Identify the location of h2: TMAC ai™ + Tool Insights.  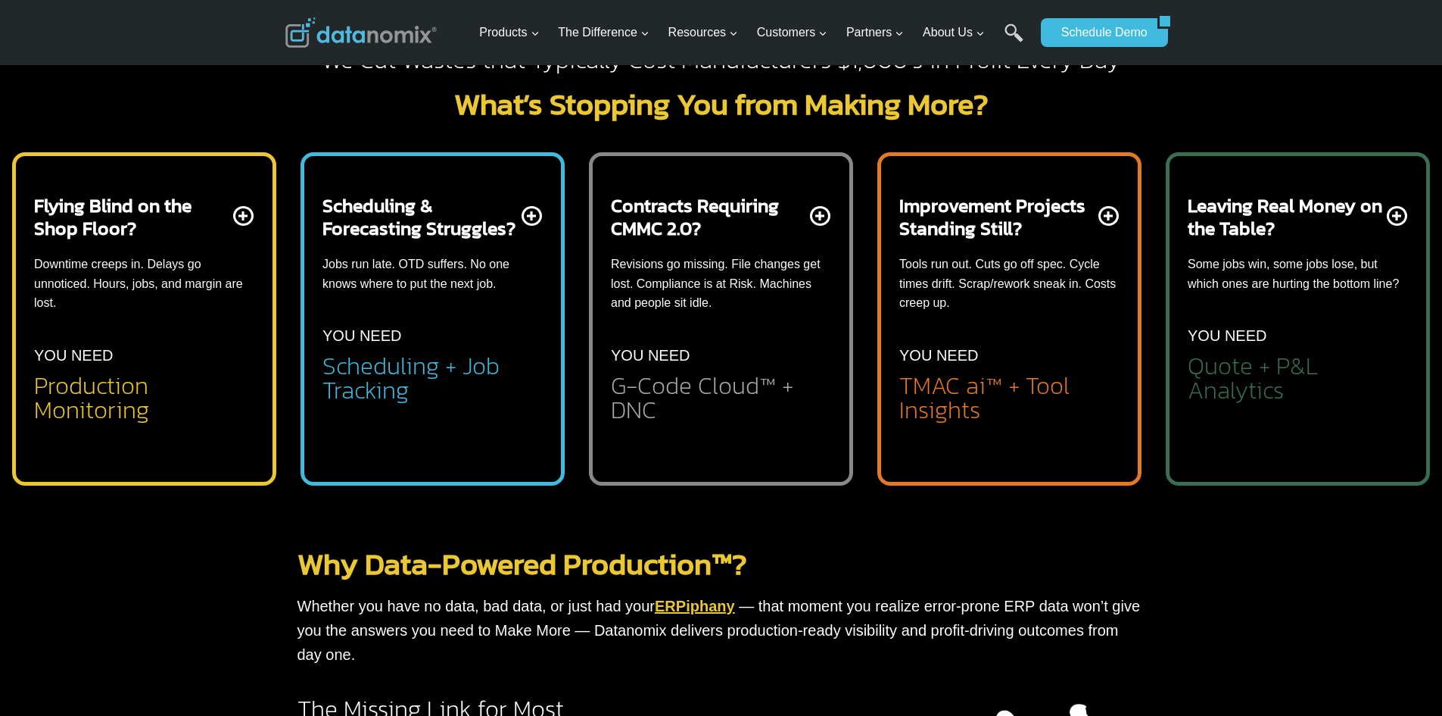
(1009, 398).